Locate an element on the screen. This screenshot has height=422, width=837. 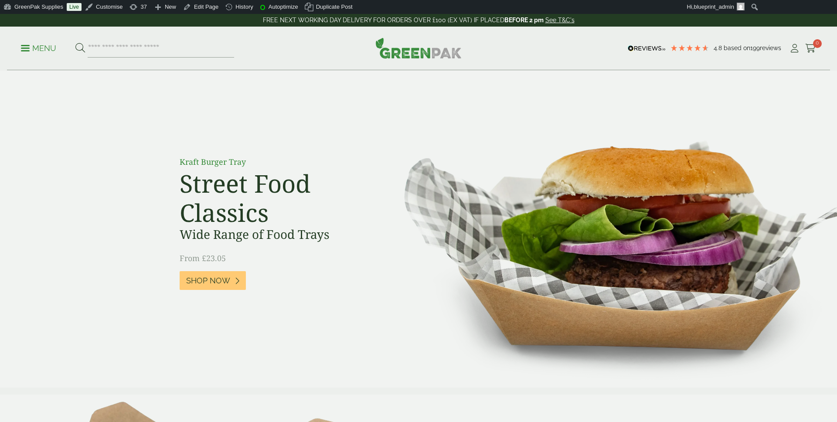
img: GreenPak Supplies is located at coordinates (418, 48).